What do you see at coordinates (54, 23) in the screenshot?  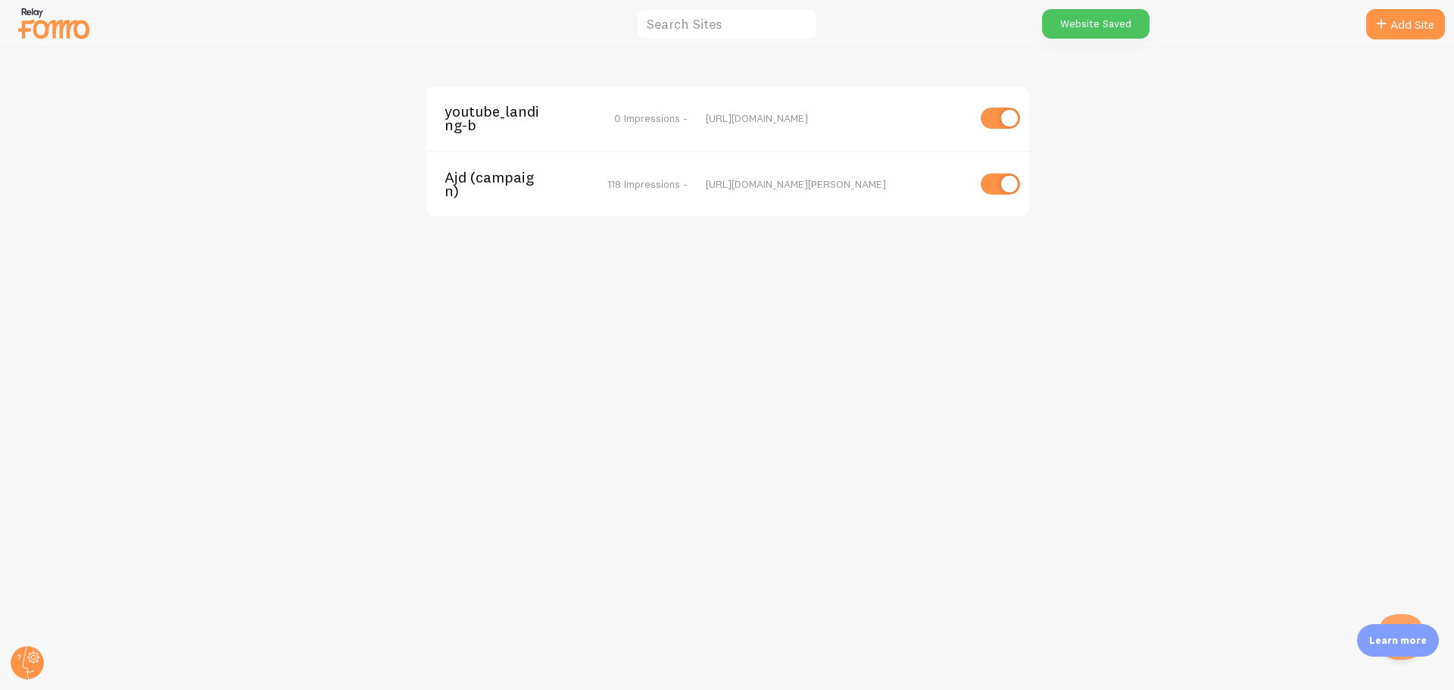 I see `img: fomo-relay-logo-orange.svg` at bounding box center [54, 23].